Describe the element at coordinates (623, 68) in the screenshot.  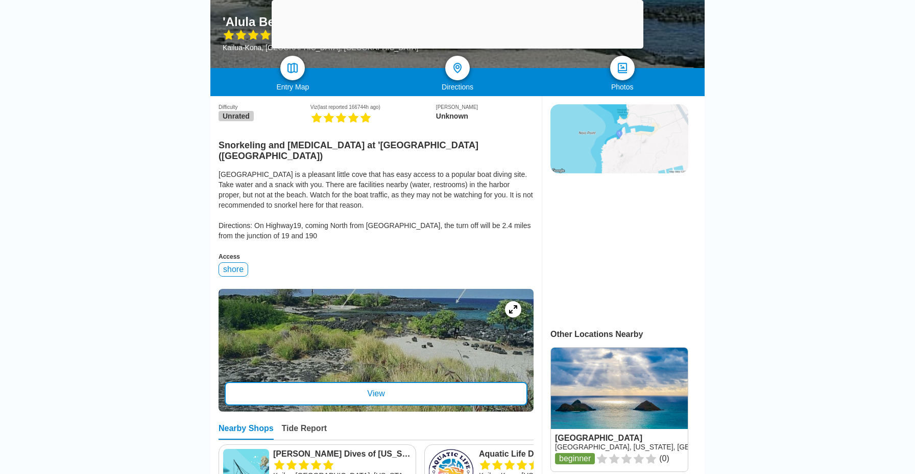
I see `a: photos` at that location.